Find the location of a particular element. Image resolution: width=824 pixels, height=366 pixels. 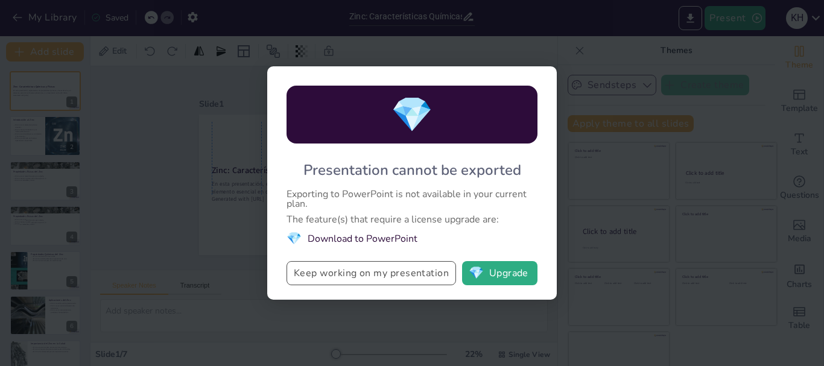

div: Presentation cannot be exported is located at coordinates (412, 170).